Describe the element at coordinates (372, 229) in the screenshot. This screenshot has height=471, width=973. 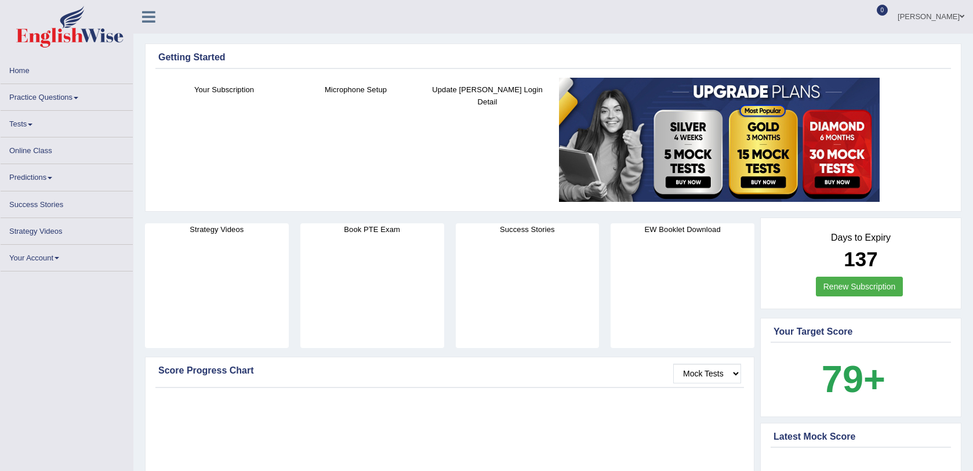
I see `h4: Book PTE Exam` at that location.